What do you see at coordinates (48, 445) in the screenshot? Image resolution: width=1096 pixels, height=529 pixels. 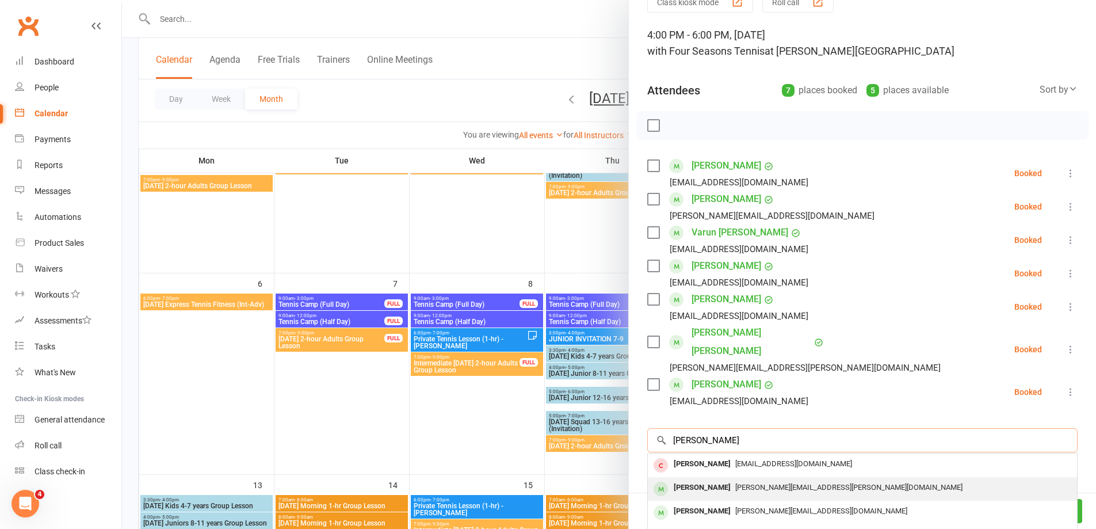 I see `div: Roll call` at bounding box center [48, 445].